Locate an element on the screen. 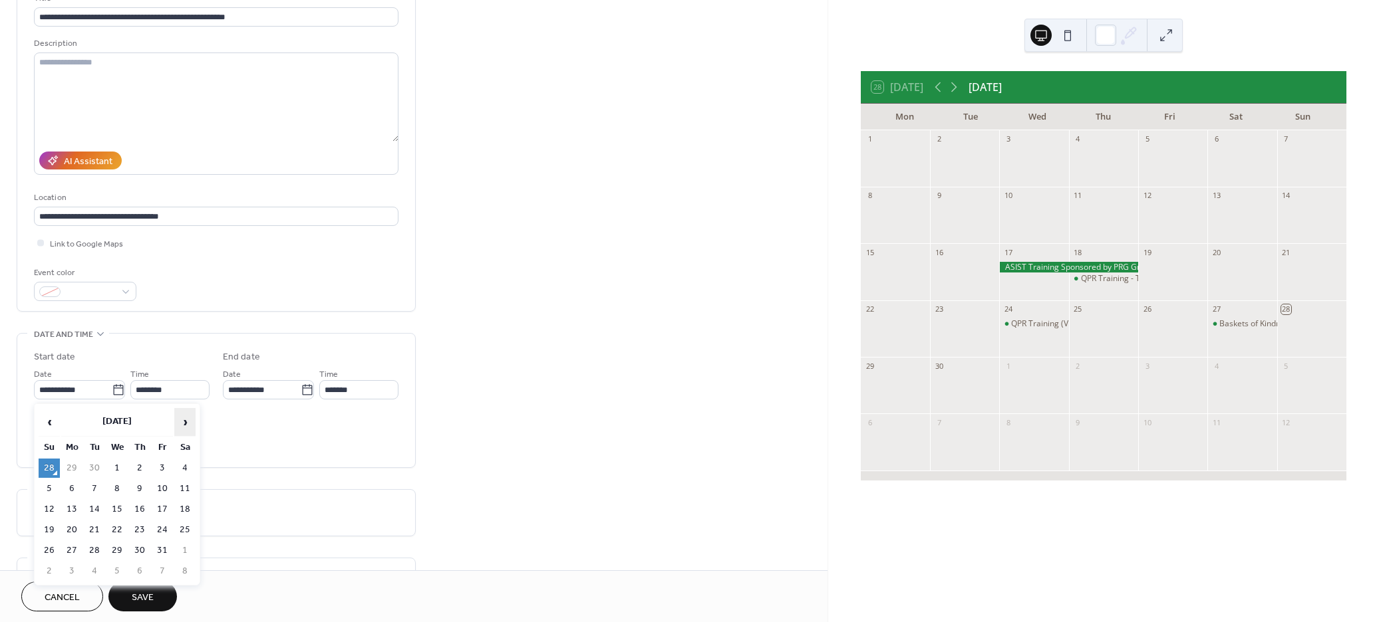 Image resolution: width=1379 pixels, height=622 pixels. div: Sat is located at coordinates (1236, 117).